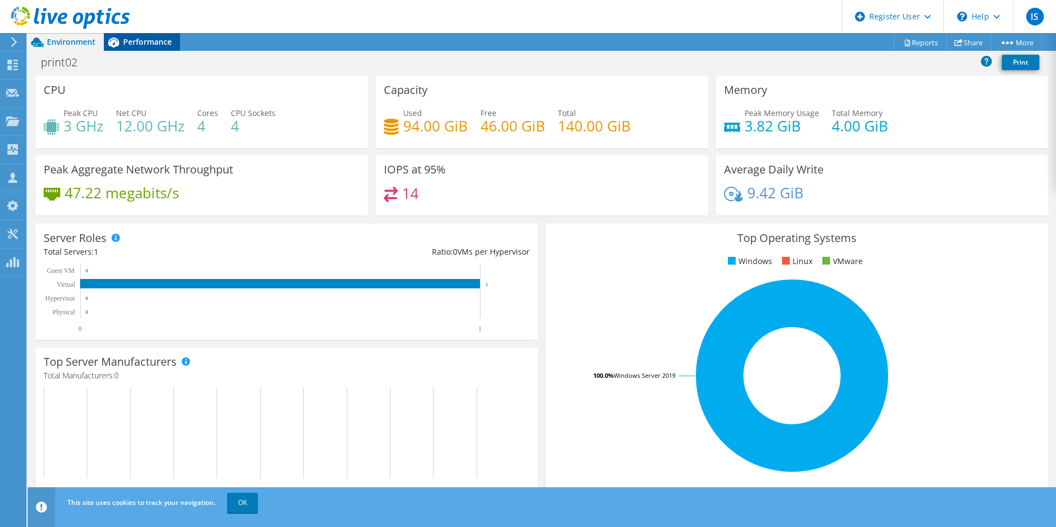 The height and width of the screenshot is (527, 1056). I want to click on span: IS, so click(1035, 17).